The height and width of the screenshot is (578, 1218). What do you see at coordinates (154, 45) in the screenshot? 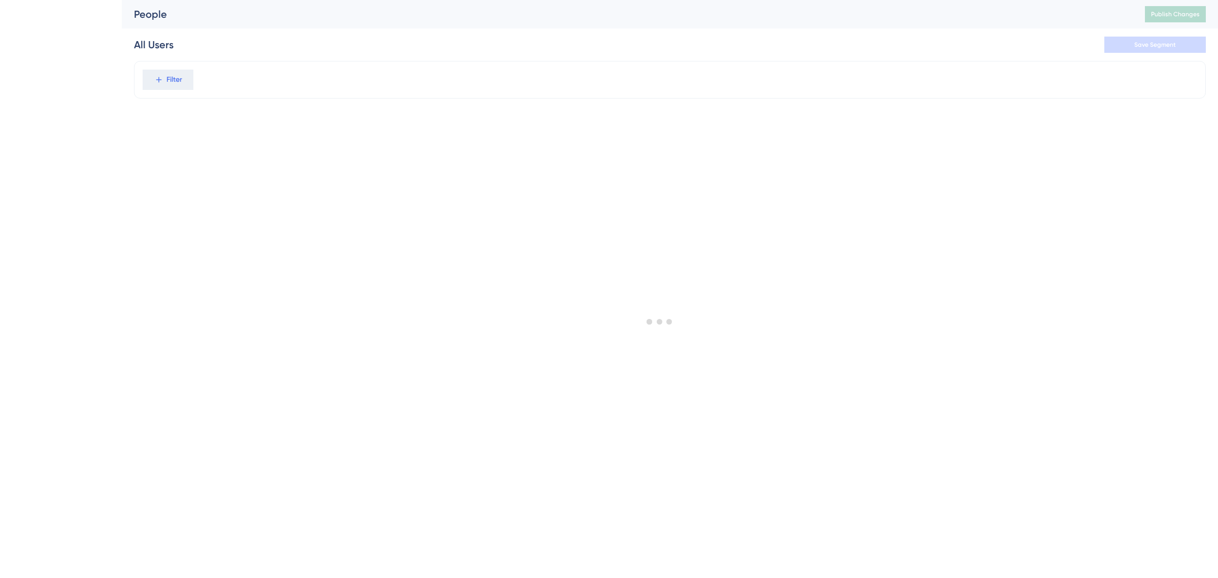
I see `div: All Users` at bounding box center [154, 45].